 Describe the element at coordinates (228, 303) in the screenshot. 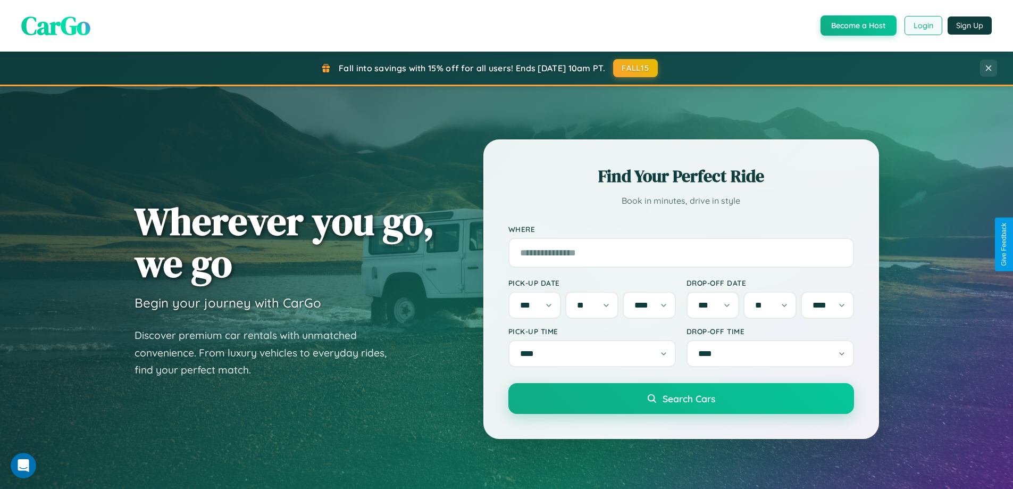

I see `h3: Begin your journey with CarGo` at that location.